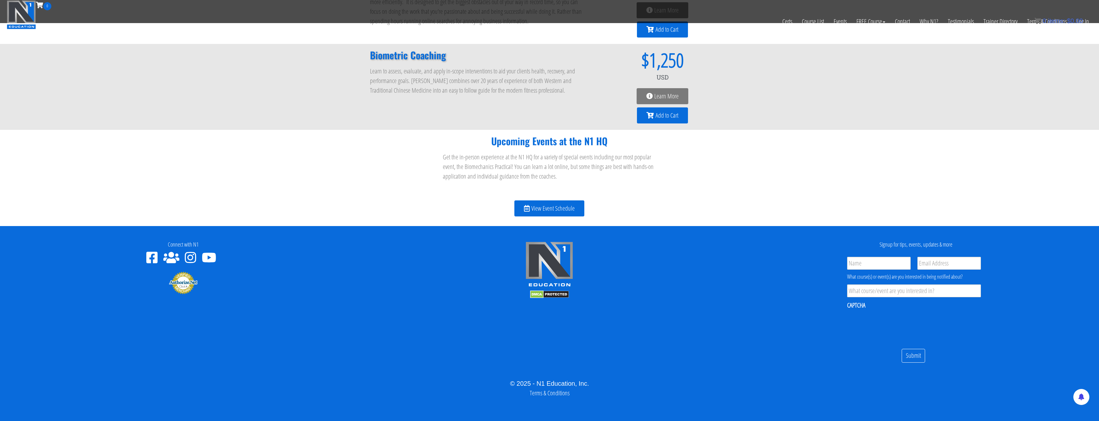 This screenshot has height=421, width=1099. Describe the element at coordinates (913, 356) in the screenshot. I see `input: Submit` at that location.